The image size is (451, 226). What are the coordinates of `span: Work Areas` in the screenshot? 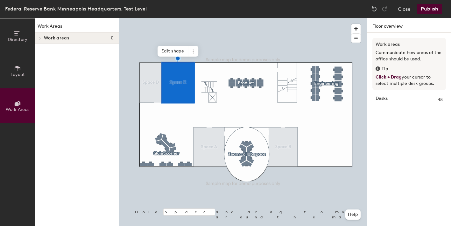 It's located at (18, 109).